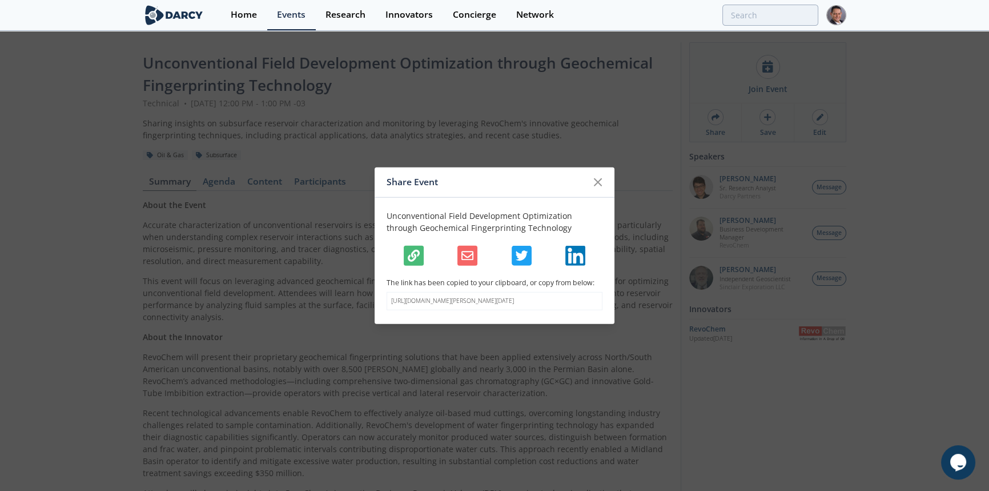  Describe the element at coordinates (475, 15) in the screenshot. I see `div: Concierge` at that location.